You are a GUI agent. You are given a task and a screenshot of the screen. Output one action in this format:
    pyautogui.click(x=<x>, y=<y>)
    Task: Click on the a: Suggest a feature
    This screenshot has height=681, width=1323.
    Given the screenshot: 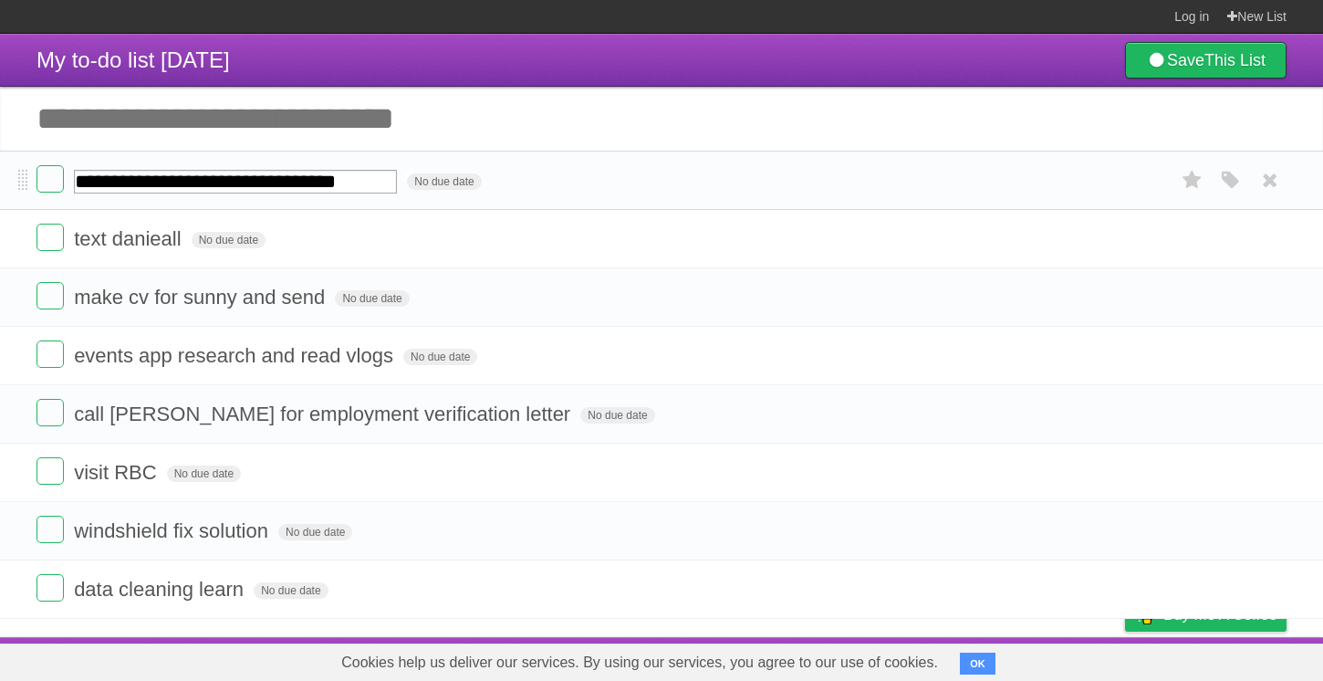 What is the action you would take?
    pyautogui.click(x=1229, y=659)
    